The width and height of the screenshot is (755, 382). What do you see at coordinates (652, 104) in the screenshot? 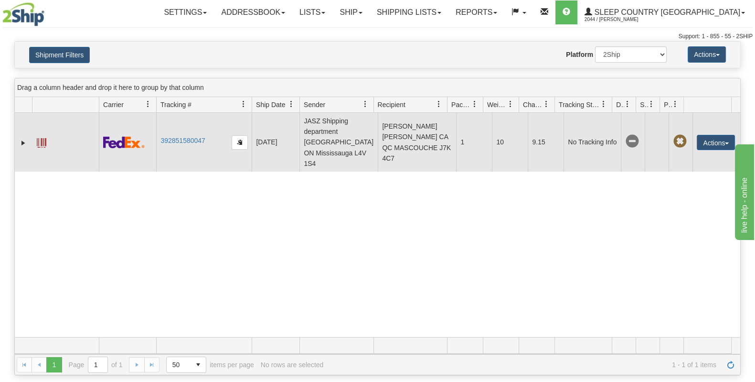
I see `a: Shipment Issues filter column settings` at bounding box center [652, 104].